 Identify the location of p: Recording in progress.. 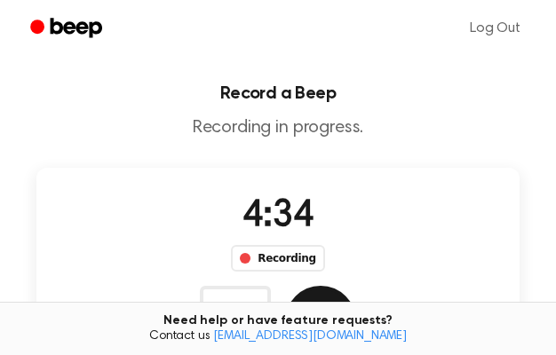
(278, 128).